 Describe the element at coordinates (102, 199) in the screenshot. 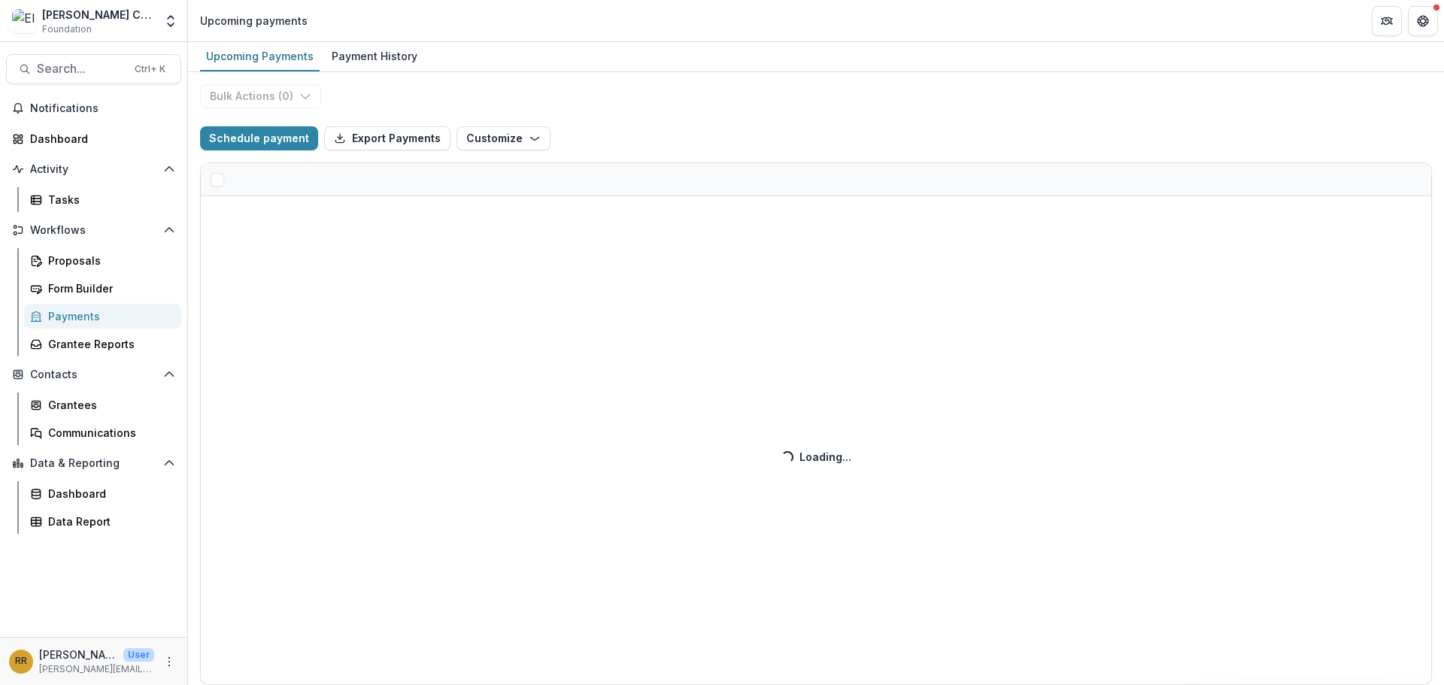

I see `a: Tasks` at that location.